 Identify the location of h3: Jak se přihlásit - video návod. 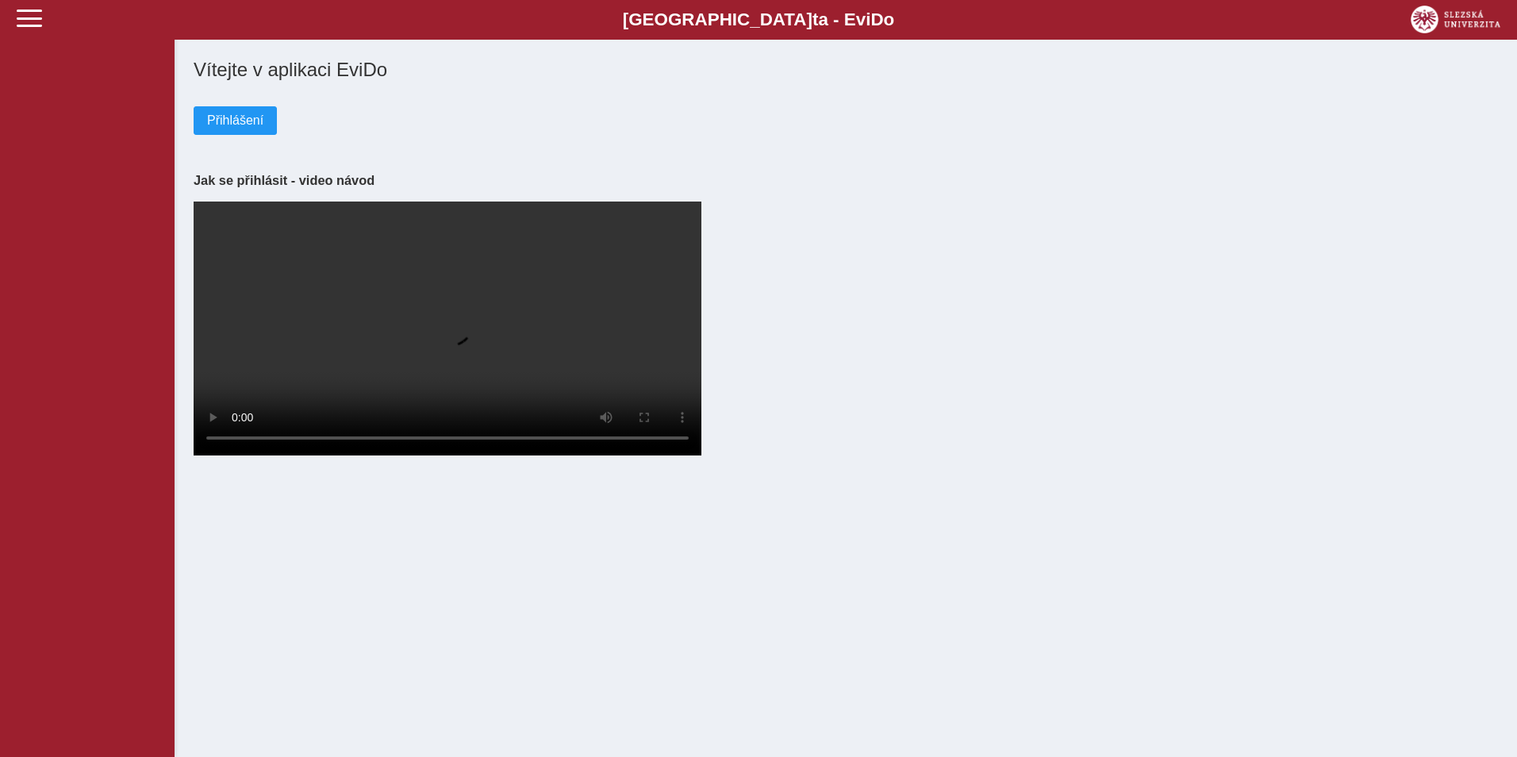
(846, 180).